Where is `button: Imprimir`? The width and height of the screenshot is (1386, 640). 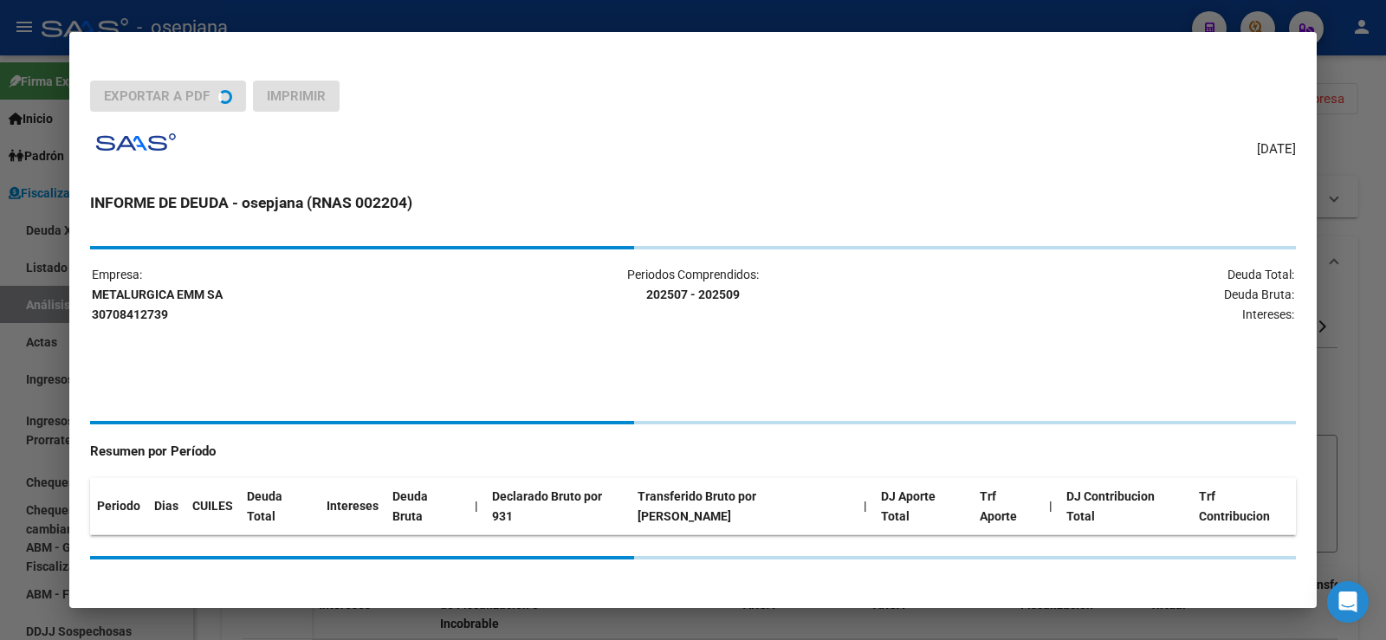
button: Imprimir is located at coordinates (296, 96).